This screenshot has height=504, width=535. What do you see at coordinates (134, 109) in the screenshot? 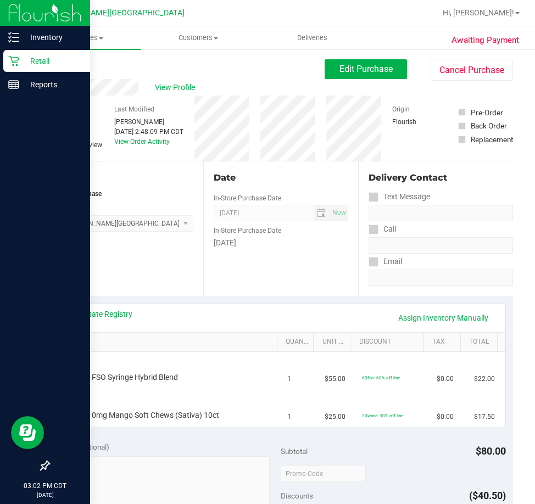
I see `label: Last Modified` at bounding box center [134, 109].